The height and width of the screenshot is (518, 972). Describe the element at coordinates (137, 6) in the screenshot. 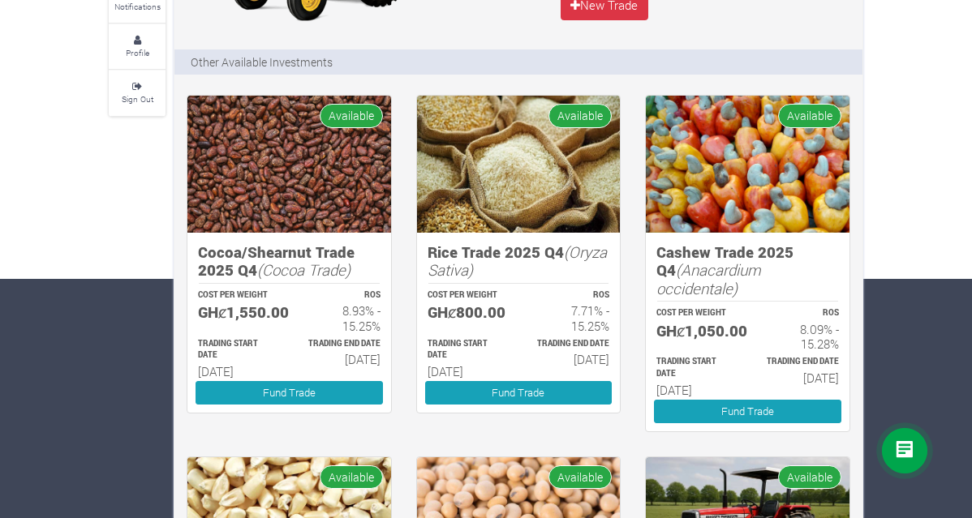

I see `small: Notifications` at that location.